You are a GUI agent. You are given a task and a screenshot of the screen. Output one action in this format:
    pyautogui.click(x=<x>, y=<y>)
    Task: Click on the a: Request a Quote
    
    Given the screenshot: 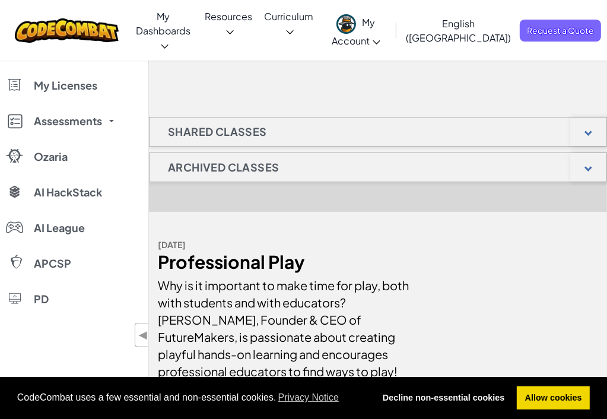 What is the action you would take?
    pyautogui.click(x=560, y=30)
    